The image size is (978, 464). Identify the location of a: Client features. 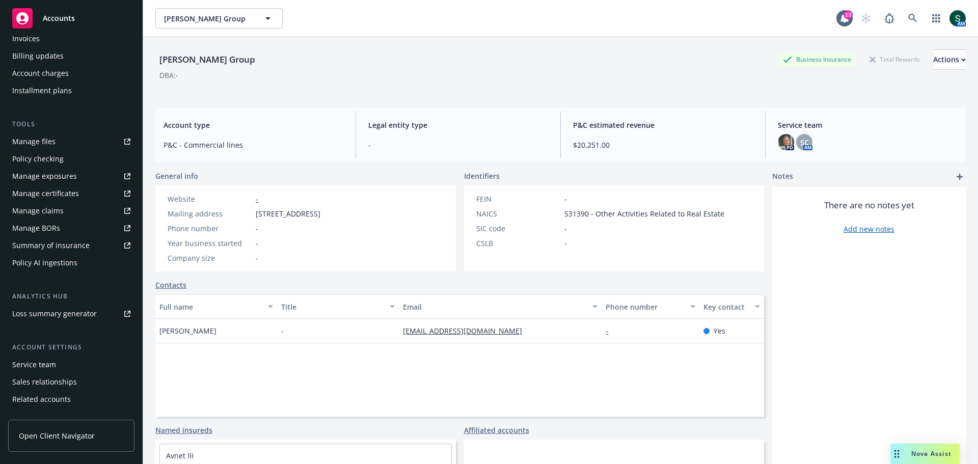
(71, 417).